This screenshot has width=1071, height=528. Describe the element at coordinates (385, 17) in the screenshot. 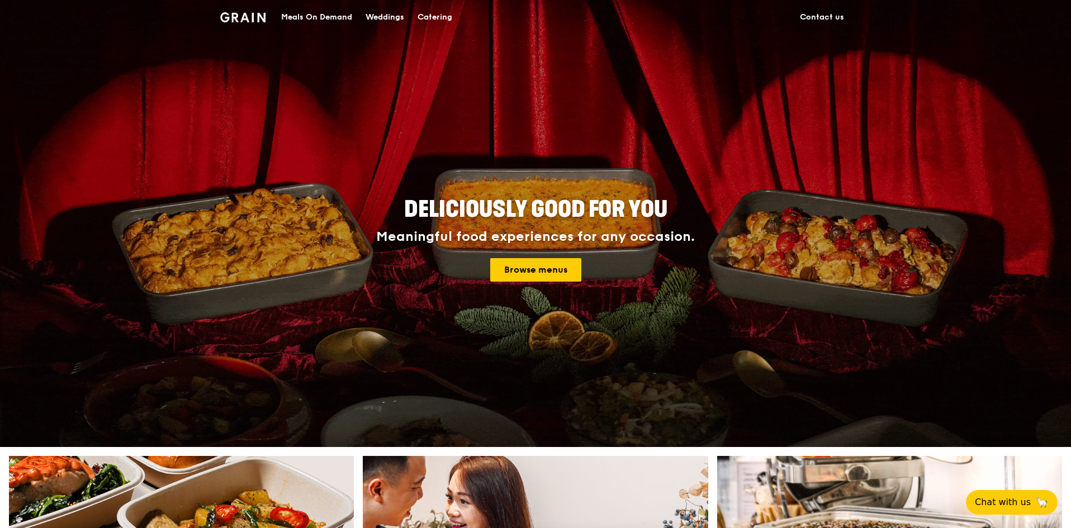

I see `a: Weddings` at that location.